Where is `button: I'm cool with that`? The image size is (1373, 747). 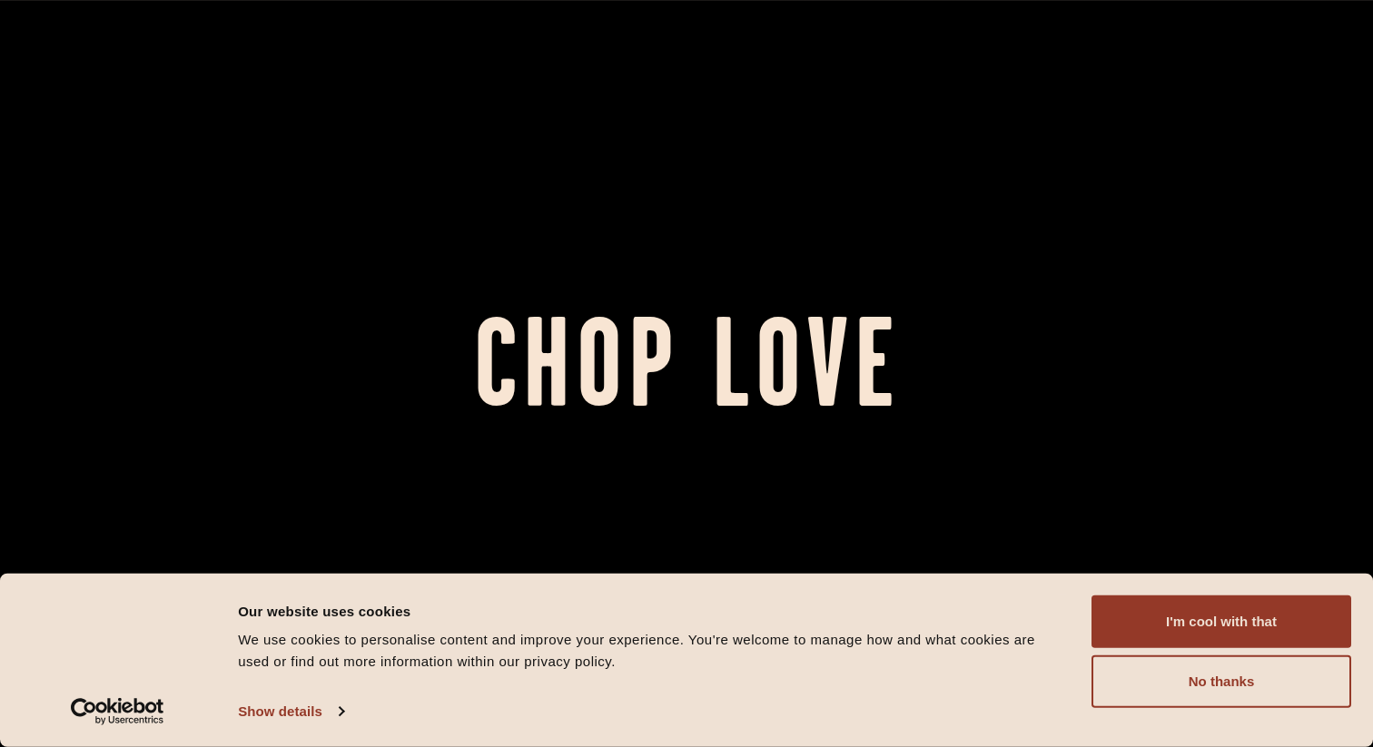
button: I'm cool with that is located at coordinates (1221, 622).